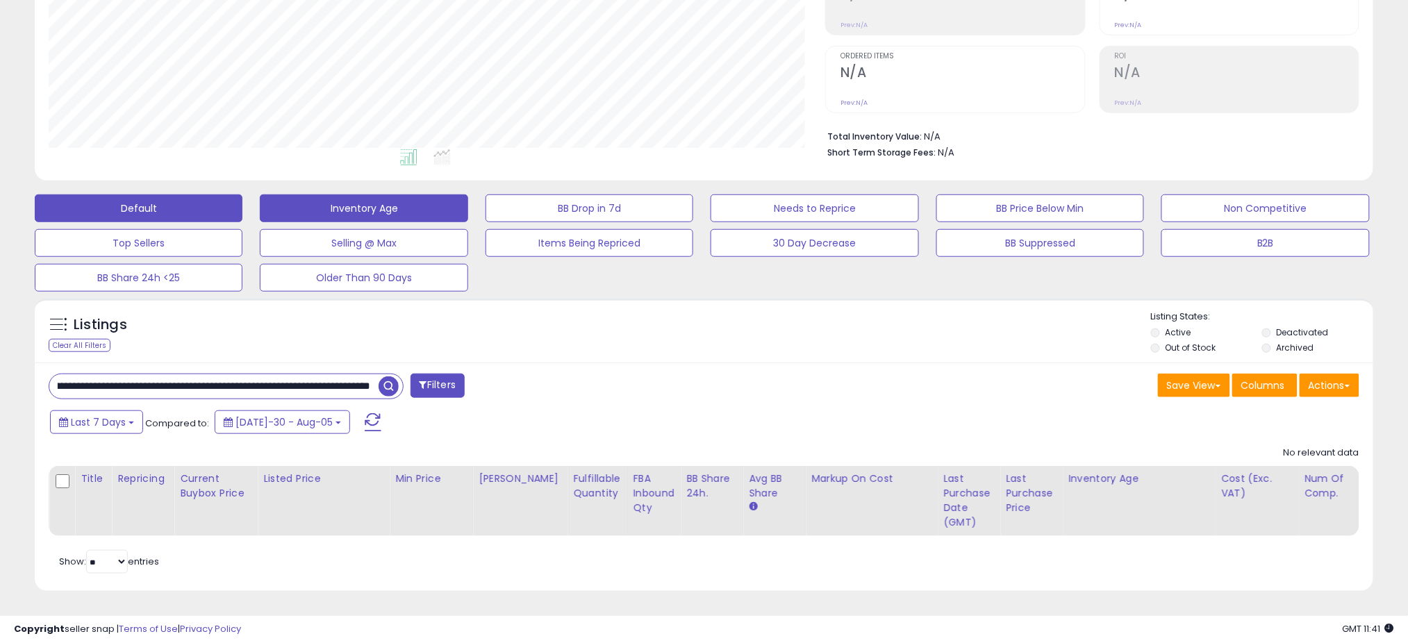  I want to click on b: Short Term Storage Fees:, so click(881, 152).